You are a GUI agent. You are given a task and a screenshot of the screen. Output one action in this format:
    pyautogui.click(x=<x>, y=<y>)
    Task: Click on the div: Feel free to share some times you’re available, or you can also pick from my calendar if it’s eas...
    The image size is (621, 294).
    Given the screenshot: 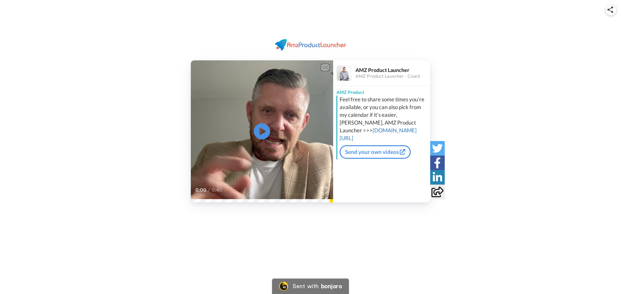 What is the action you would take?
    pyautogui.click(x=384, y=119)
    